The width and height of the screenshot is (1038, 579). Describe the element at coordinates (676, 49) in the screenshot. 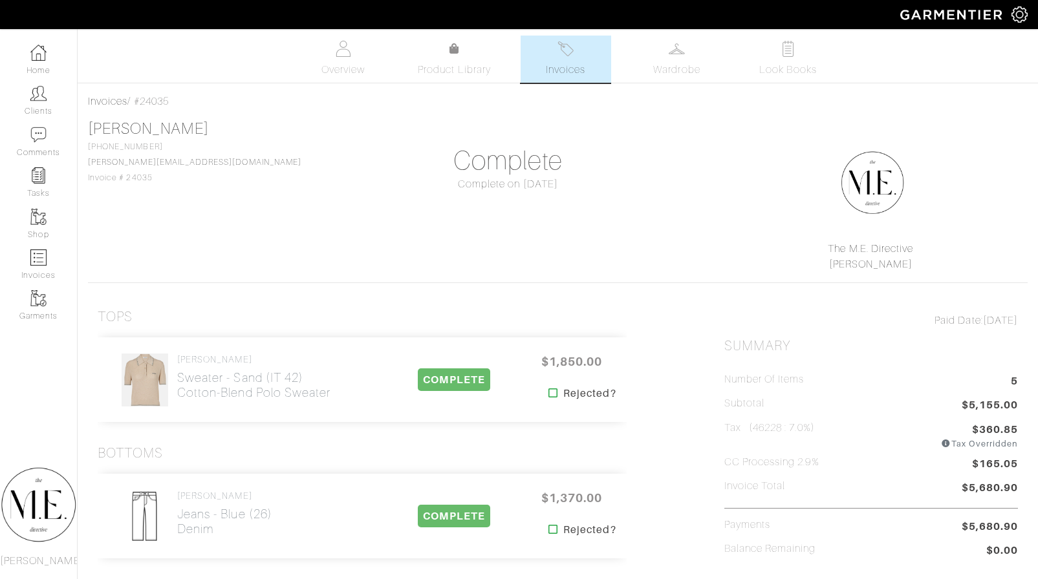

I see `img: wardrobe-487a4870c1b7c33e795ec22d11cfc2ed9d08956e64fb3008fe2437562e282088.svg` at that location.